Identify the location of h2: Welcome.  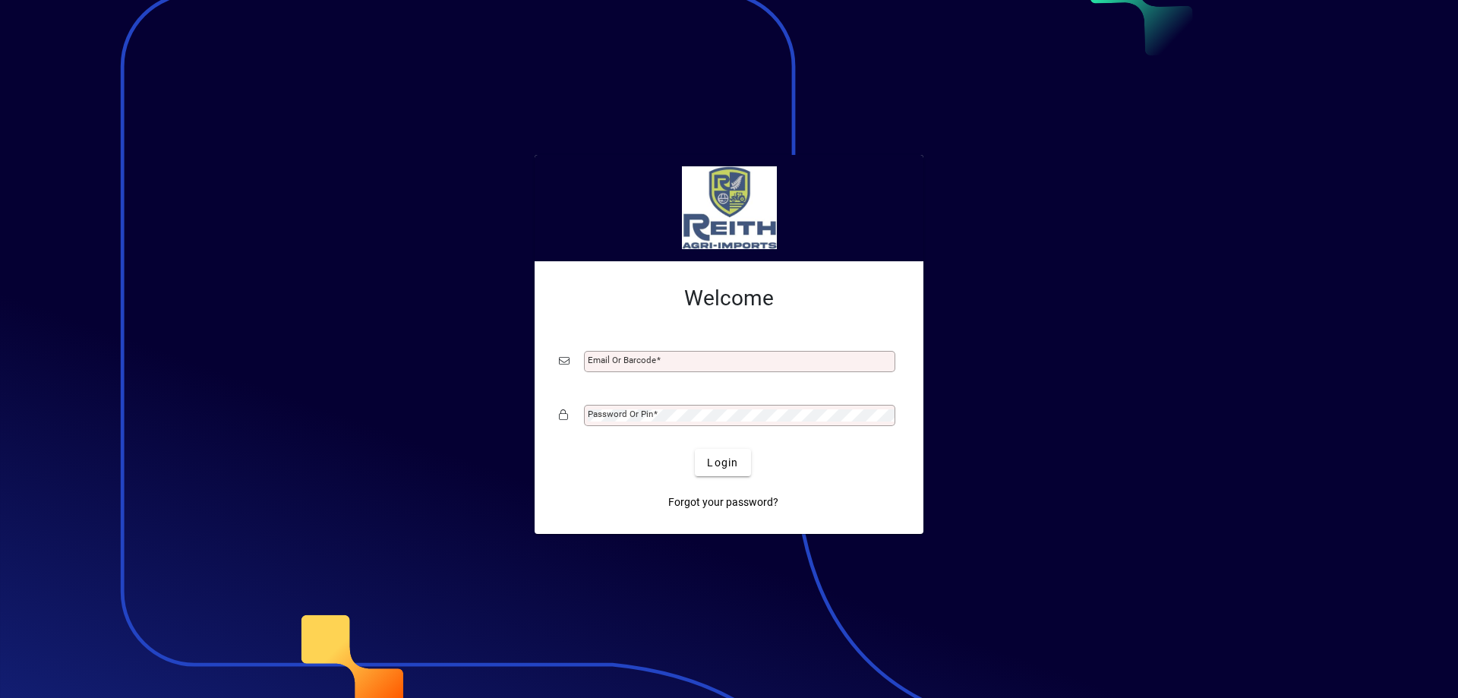
(729, 298).